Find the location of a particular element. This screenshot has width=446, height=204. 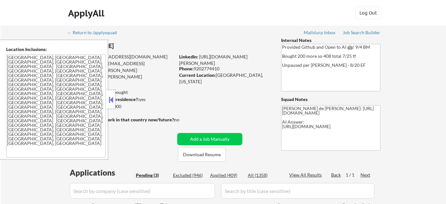

div: 9202774410 is located at coordinates (225, 69).